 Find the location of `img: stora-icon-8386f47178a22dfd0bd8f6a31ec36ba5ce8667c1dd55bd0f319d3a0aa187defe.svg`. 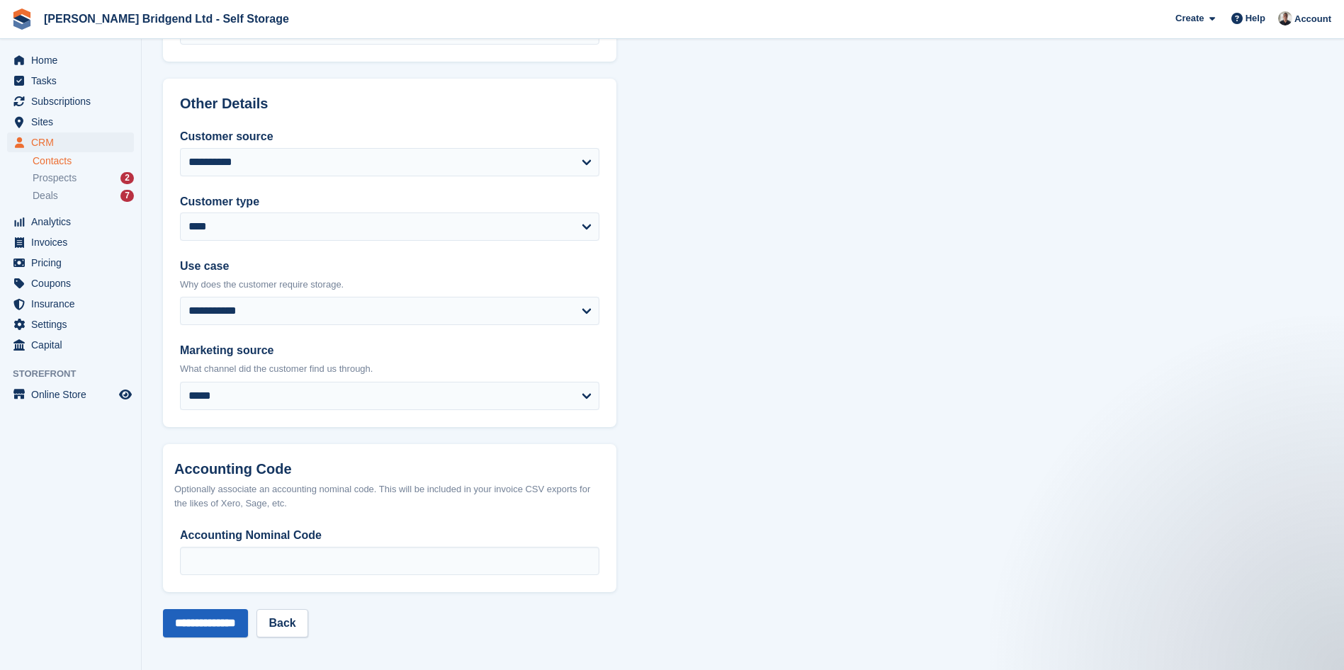

img: stora-icon-8386f47178a22dfd0bd8f6a31ec36ba5ce8667c1dd55bd0f319d3a0aa187defe.svg is located at coordinates (22, 19).